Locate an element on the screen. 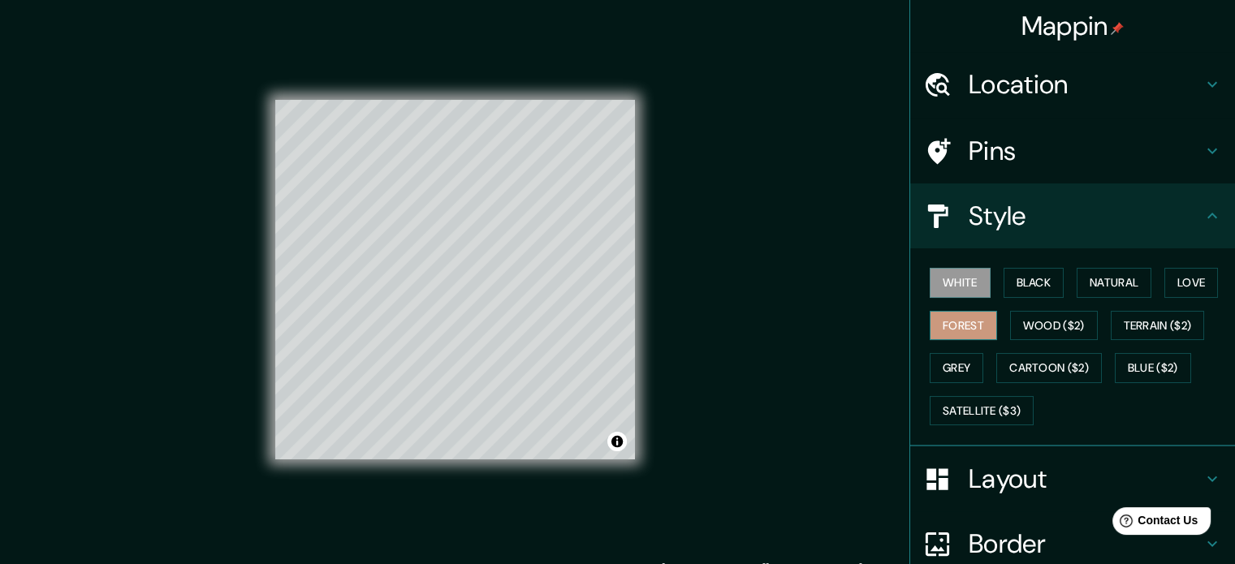 This screenshot has height=564, width=1235. h4: Border is located at coordinates (1086, 544).